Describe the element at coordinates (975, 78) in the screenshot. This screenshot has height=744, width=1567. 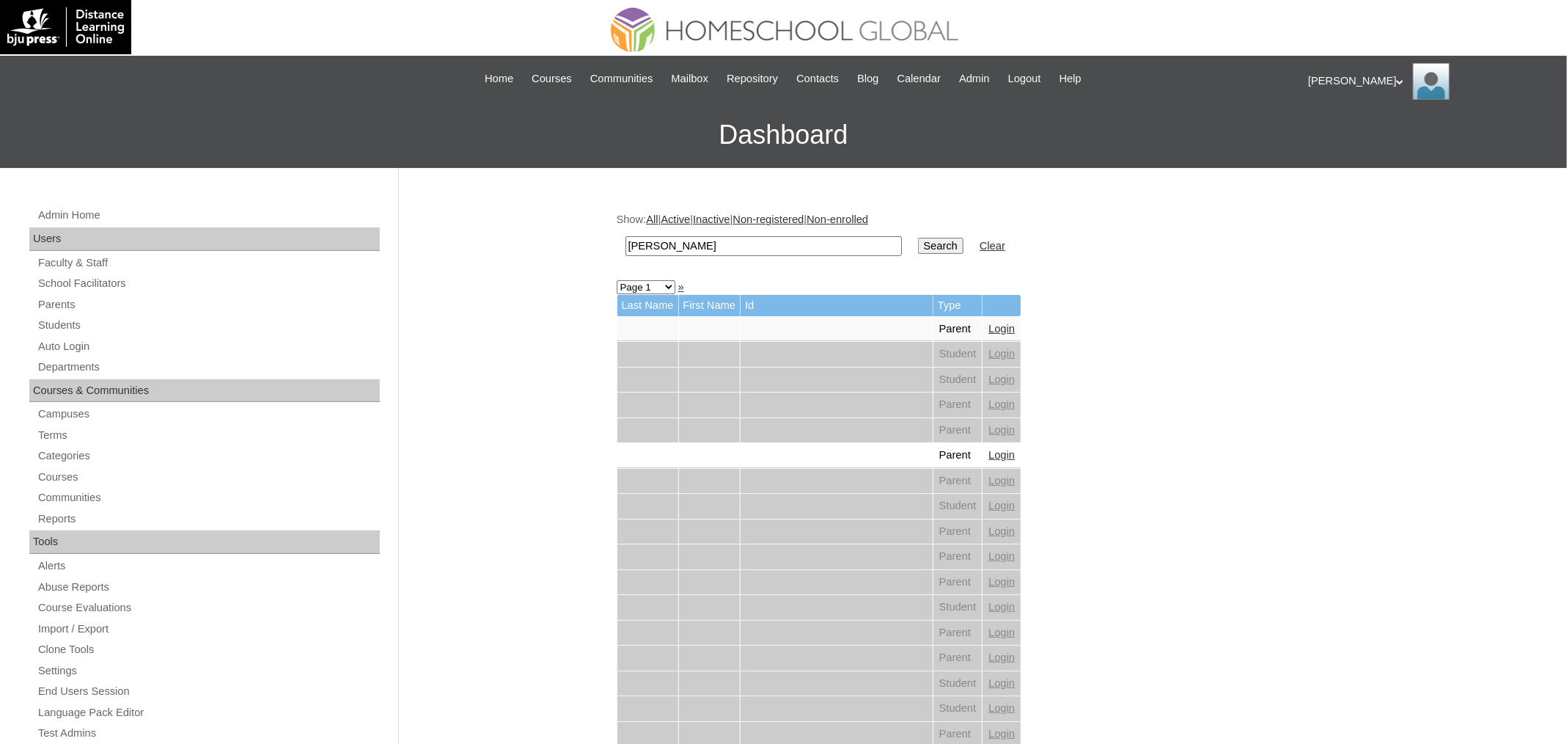
I see `span: Admin` at that location.